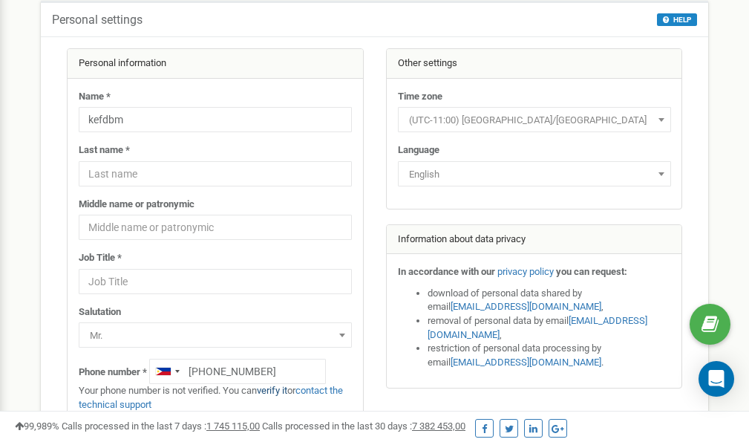 This screenshot has width=749, height=445. Describe the element at coordinates (215, 119) in the screenshot. I see `input: Name` at that location.